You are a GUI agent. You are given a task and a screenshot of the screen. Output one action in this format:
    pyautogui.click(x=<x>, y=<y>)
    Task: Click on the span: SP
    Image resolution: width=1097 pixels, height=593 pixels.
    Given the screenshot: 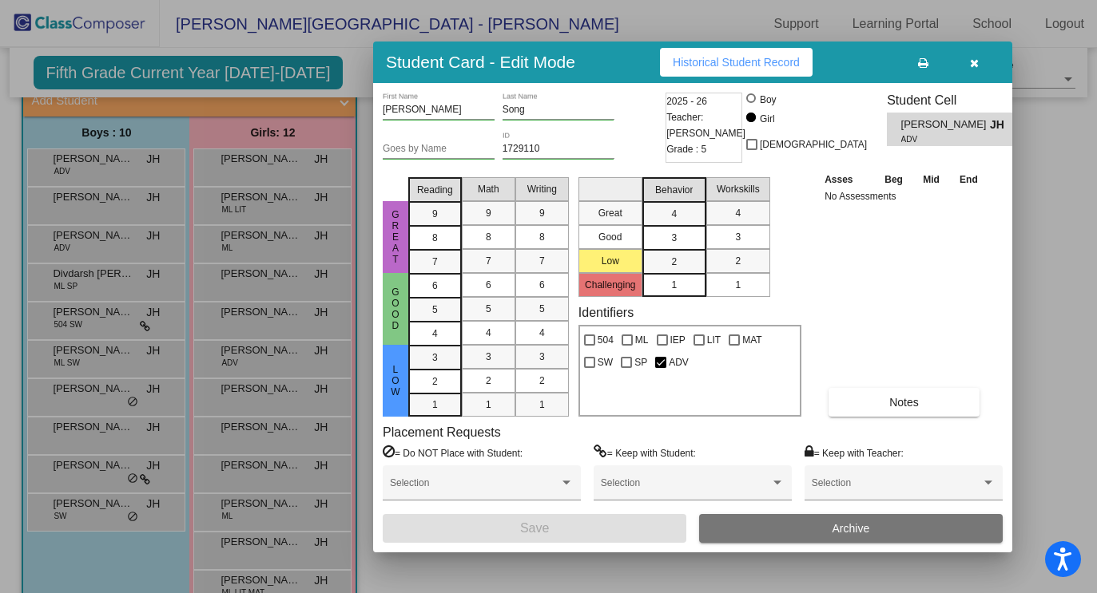 What is the action you would take?
    pyautogui.click(x=641, y=363)
    